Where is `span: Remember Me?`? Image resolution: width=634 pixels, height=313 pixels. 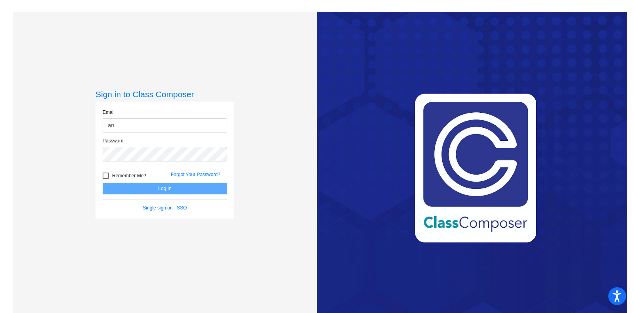
span: Remember Me? is located at coordinates (129, 176).